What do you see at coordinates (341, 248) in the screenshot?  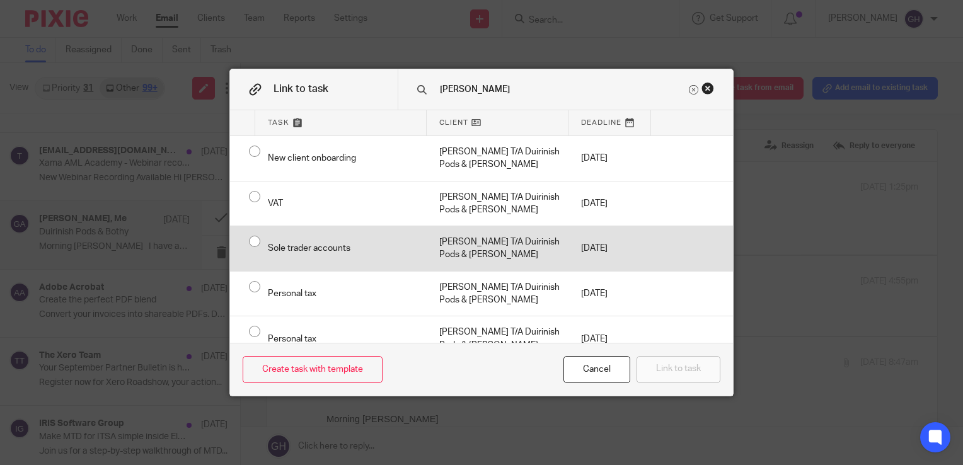 I see `div: Sole trader accounts` at bounding box center [341, 248].